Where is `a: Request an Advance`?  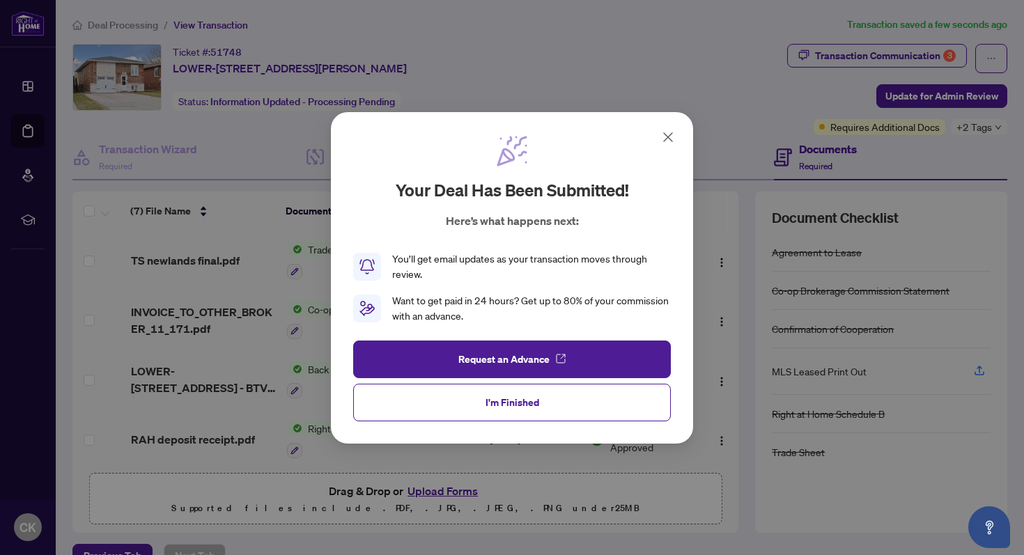
a: Request an Advance is located at coordinates (512, 359).